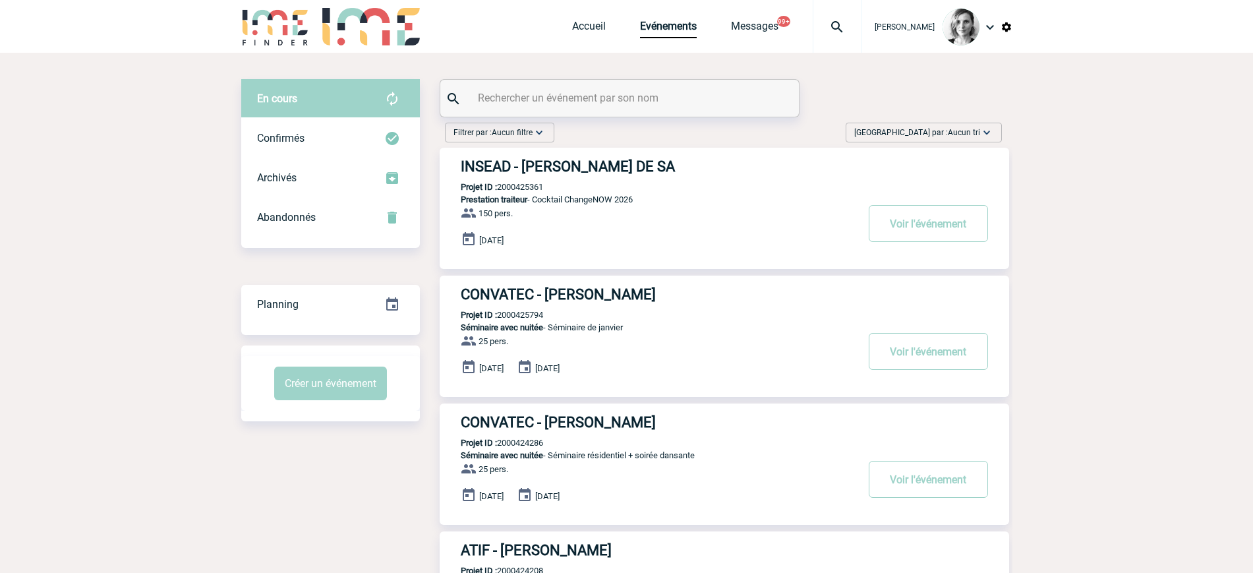 The height and width of the screenshot is (573, 1253). Describe the element at coordinates (496, 213) in the screenshot. I see `span: 150 pers.` at that location.